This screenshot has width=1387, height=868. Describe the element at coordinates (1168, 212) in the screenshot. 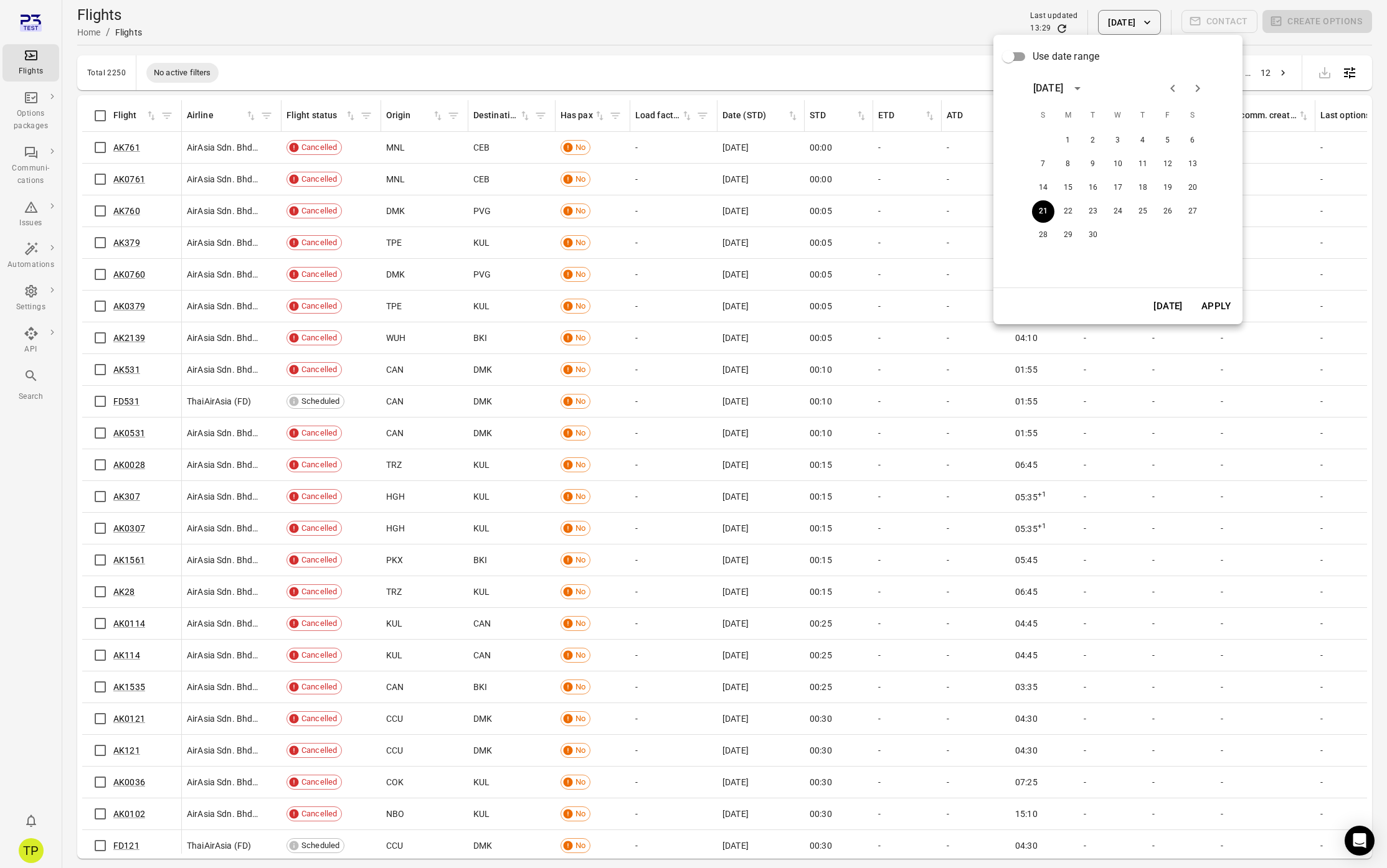

I see `button: 26` at that location.